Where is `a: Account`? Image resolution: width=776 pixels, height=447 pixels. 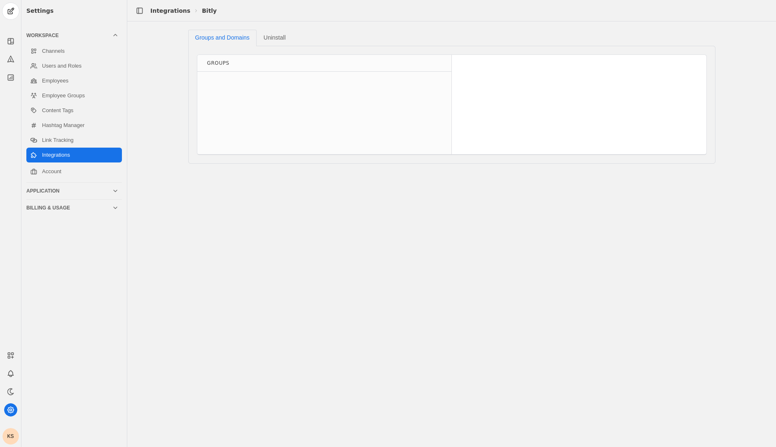
a: Account is located at coordinates (74, 171).